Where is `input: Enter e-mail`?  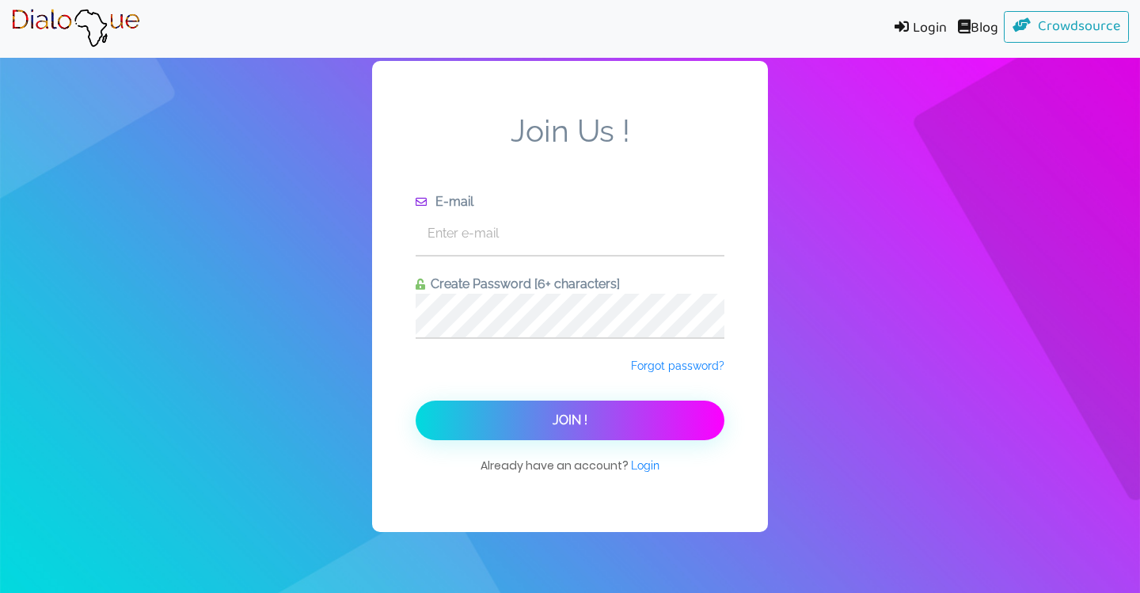 input: Enter e-mail is located at coordinates (570, 233).